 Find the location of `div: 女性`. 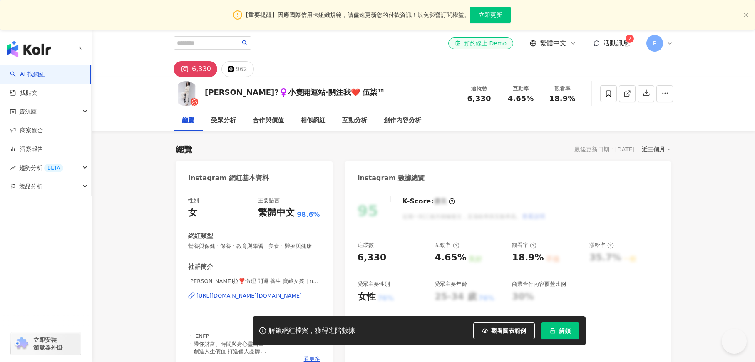

div: 女性 is located at coordinates (367, 297).